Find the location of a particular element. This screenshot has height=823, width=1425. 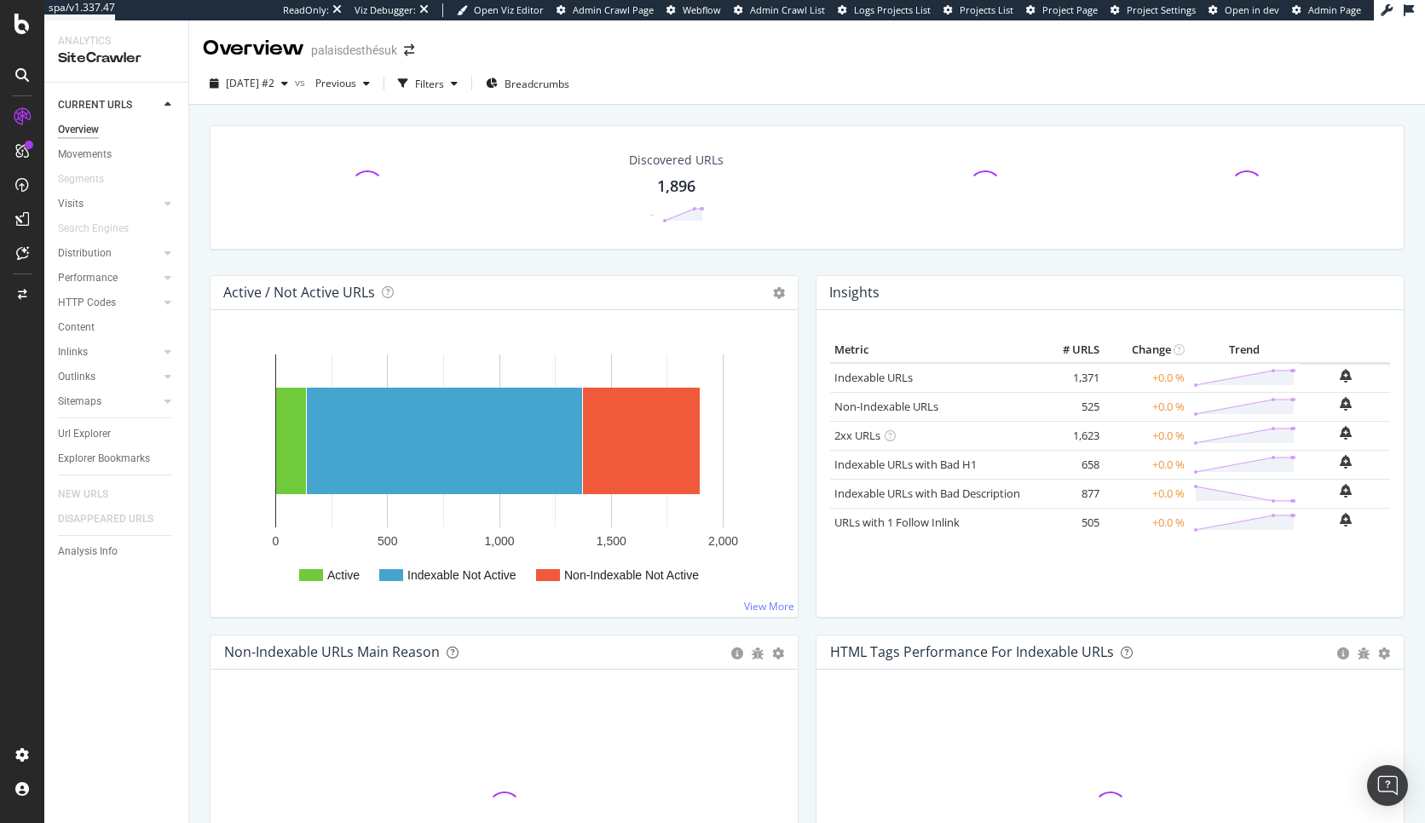

div: Url Explorer is located at coordinates (84, 434).